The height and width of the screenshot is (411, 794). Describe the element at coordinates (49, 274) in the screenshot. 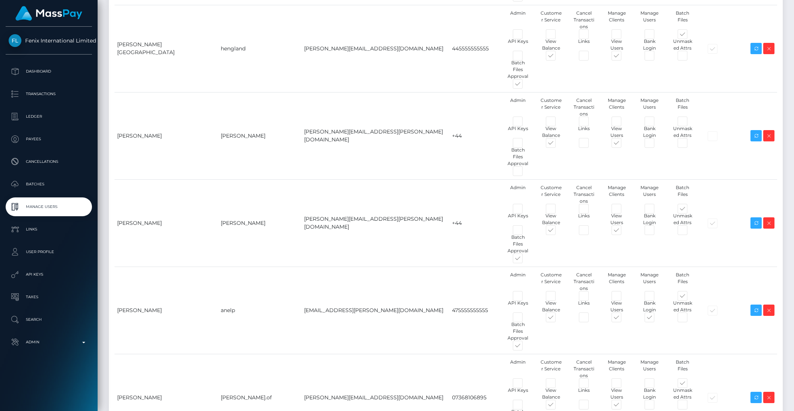

I see `p: API Keys` at that location.